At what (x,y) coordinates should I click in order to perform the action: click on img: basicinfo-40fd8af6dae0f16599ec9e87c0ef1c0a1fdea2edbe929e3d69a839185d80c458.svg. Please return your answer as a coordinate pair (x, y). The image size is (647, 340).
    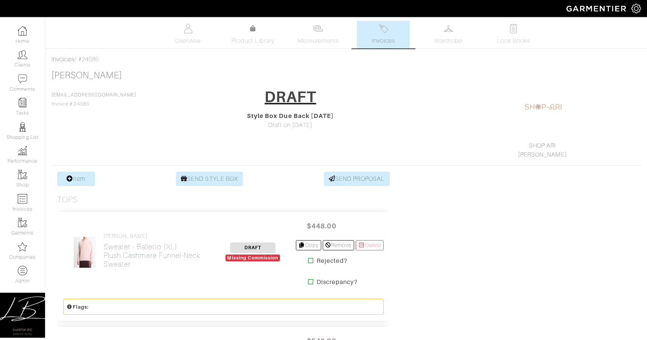
    Looking at the image, I should click on (188, 28).